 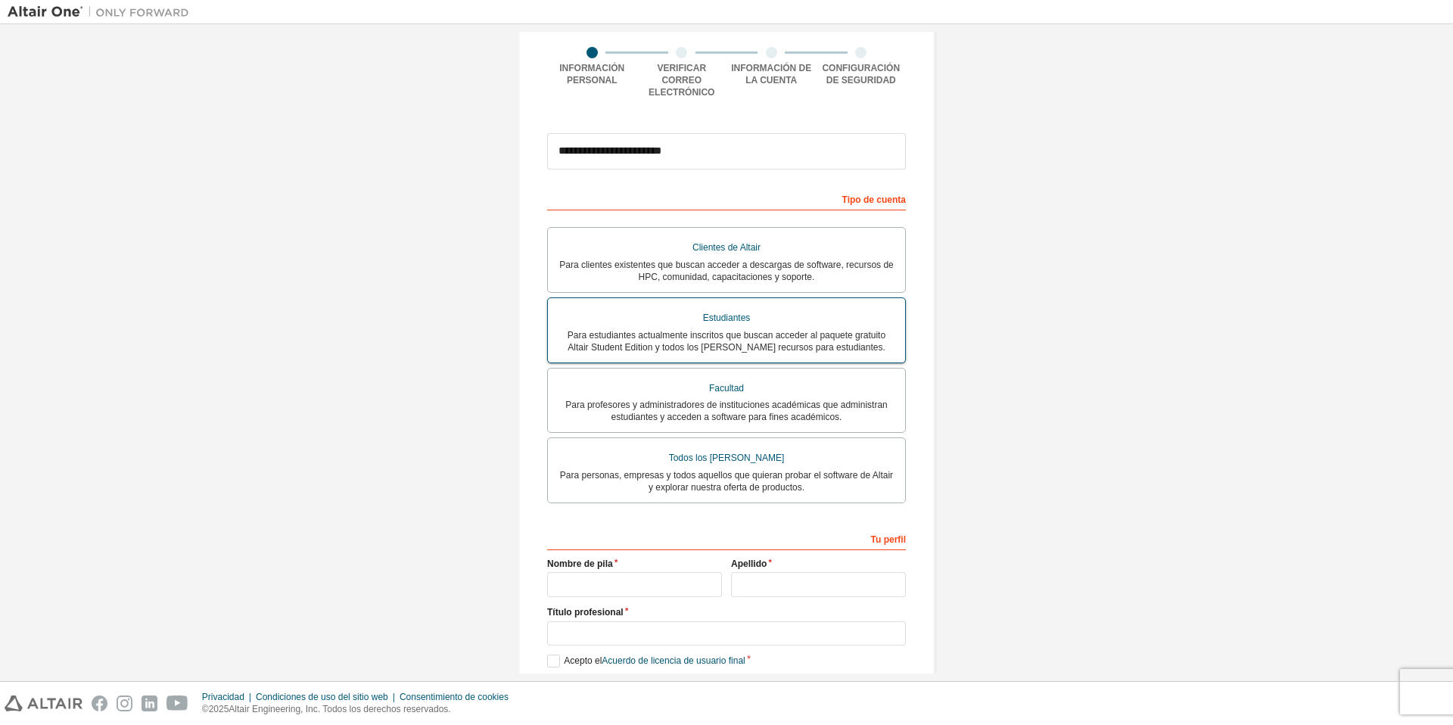 I want to click on font: Nombre de pila, so click(x=580, y=564).